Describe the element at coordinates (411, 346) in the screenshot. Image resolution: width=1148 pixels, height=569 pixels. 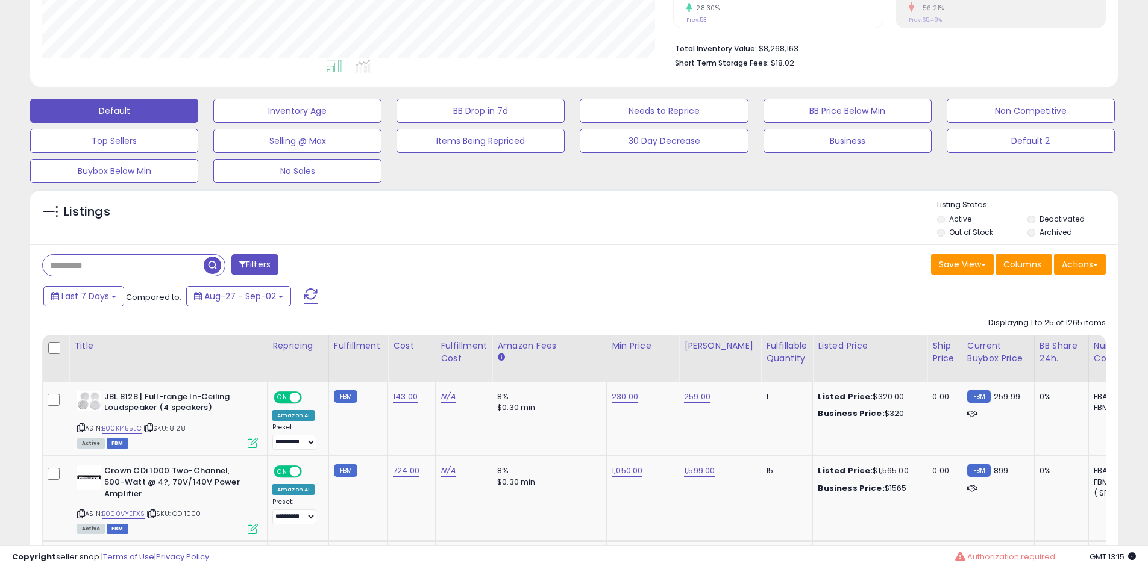
I see `div: Cost` at that location.